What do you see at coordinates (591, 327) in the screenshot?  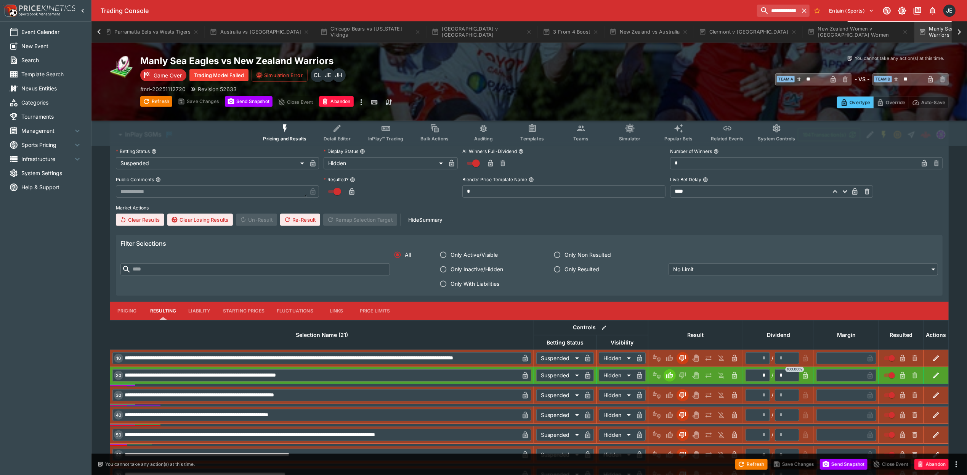 I see `th: Controls` at bounding box center [591, 327].